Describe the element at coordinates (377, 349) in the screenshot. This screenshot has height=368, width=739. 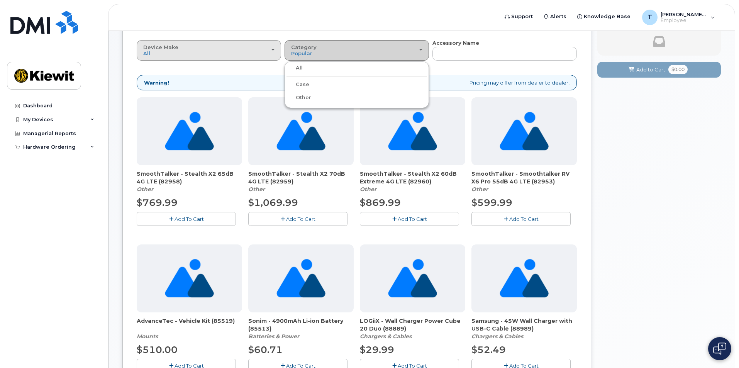
I see `span: $29.99` at that location.